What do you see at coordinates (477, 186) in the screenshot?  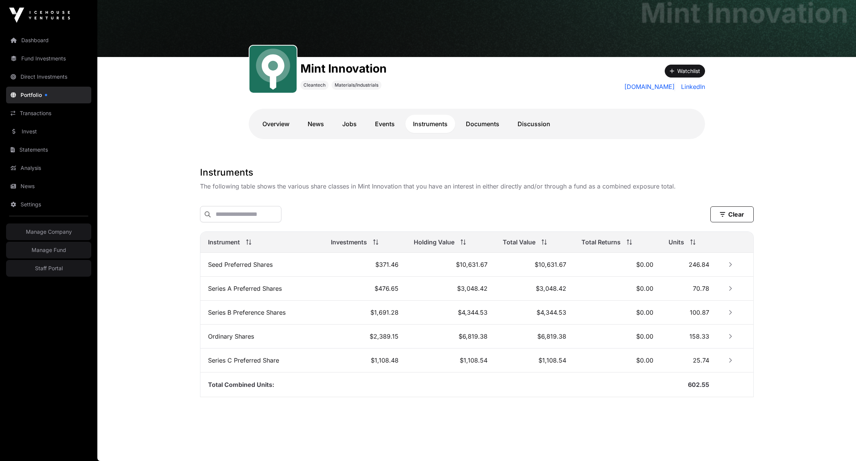 I see `p: The following table shows the various share classes in Mint Innovation that you have an interest ...` at bounding box center [477, 186].